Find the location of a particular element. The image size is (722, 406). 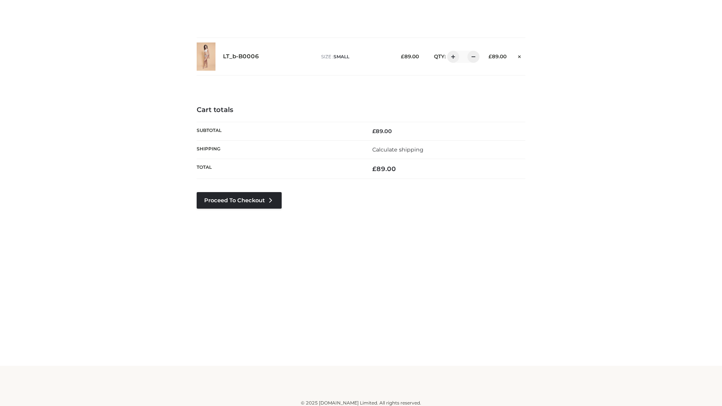

th: Total is located at coordinates (279, 169).